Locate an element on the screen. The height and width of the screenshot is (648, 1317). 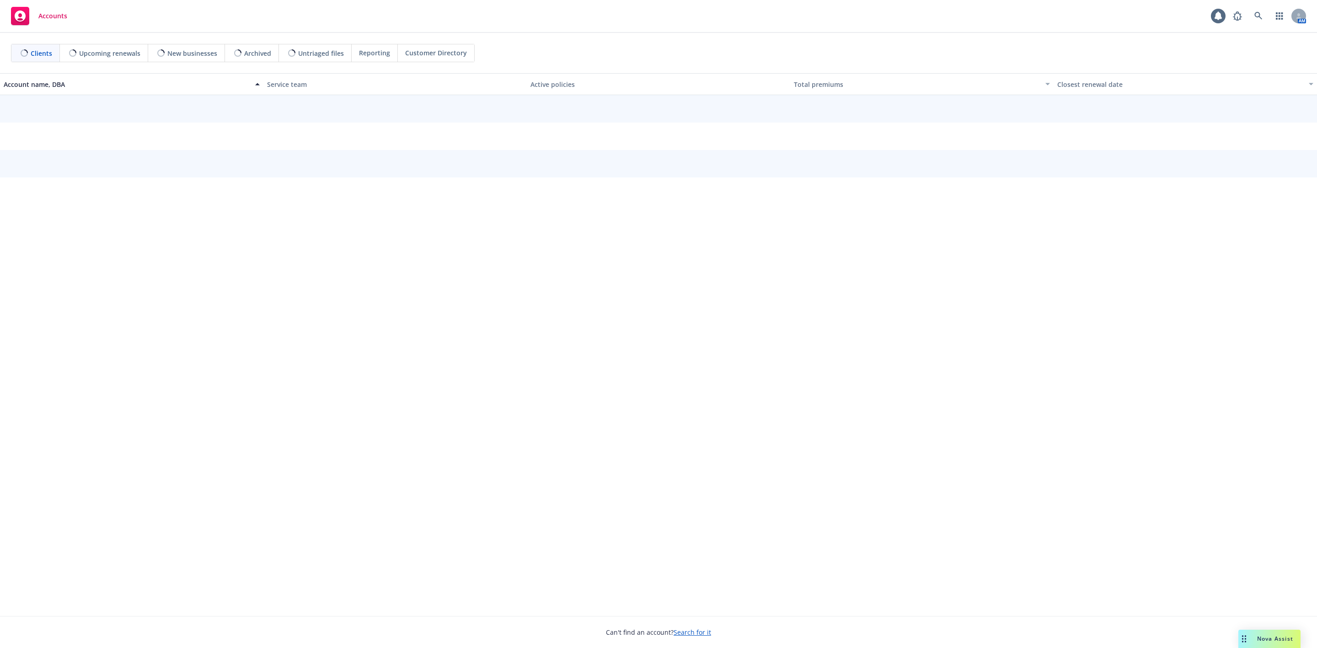
span: Accounts is located at coordinates (53, 16).